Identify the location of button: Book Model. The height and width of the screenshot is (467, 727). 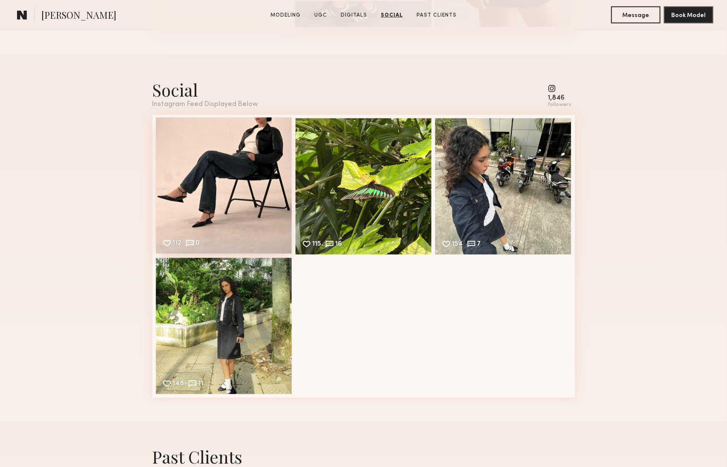
(688, 15).